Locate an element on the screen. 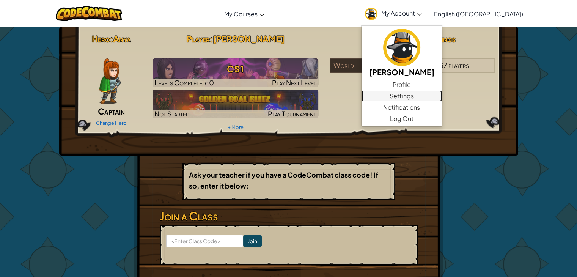  b: Ask your teacher if you have a CodeCombat class code! If so, enter it below: is located at coordinates (283, 180).